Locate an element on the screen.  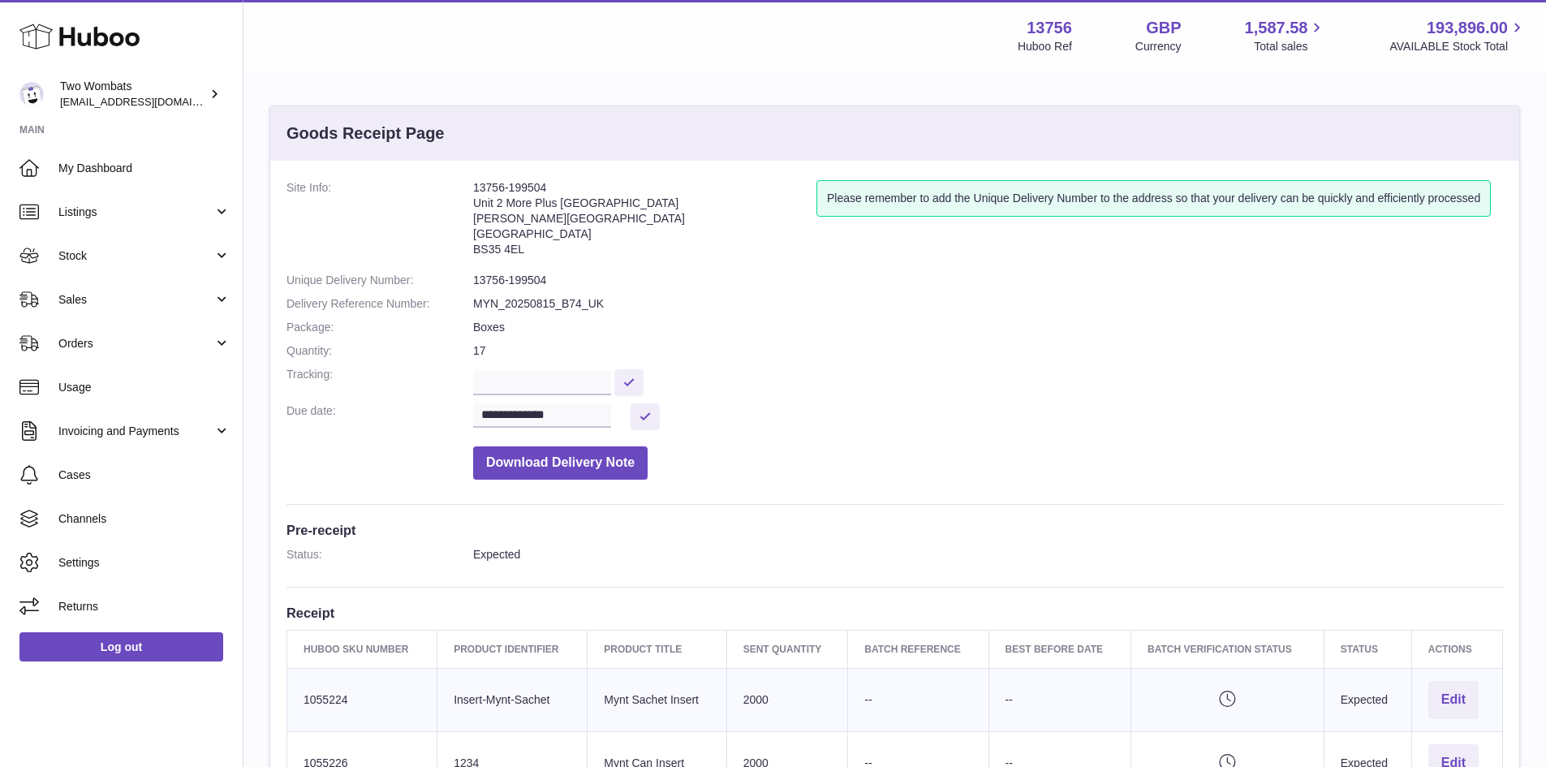
span: Stock is located at coordinates (136, 256).